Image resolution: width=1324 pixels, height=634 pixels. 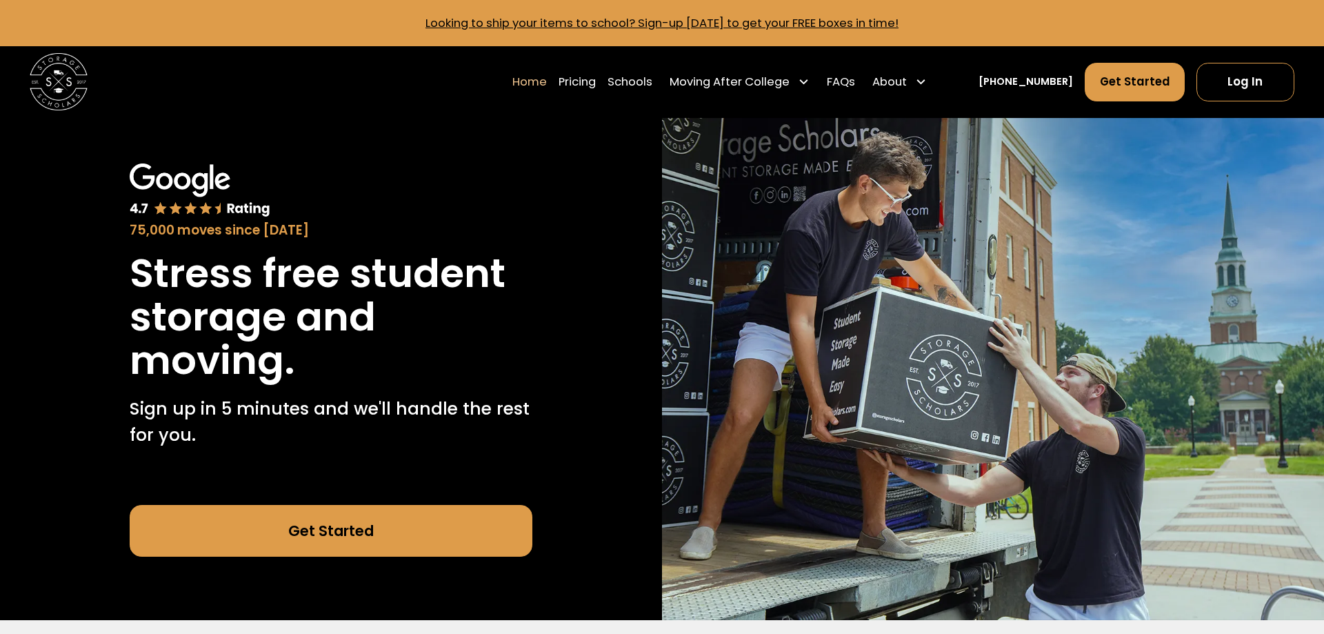 I want to click on img: Storage Scholars makes moving and storage easy., so click(x=993, y=369).